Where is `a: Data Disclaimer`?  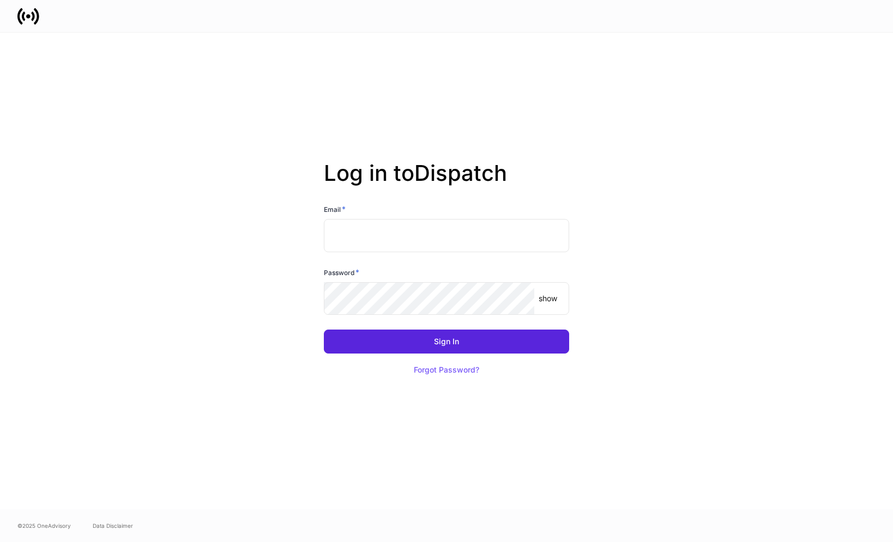
a: Data Disclaimer is located at coordinates (113, 526).